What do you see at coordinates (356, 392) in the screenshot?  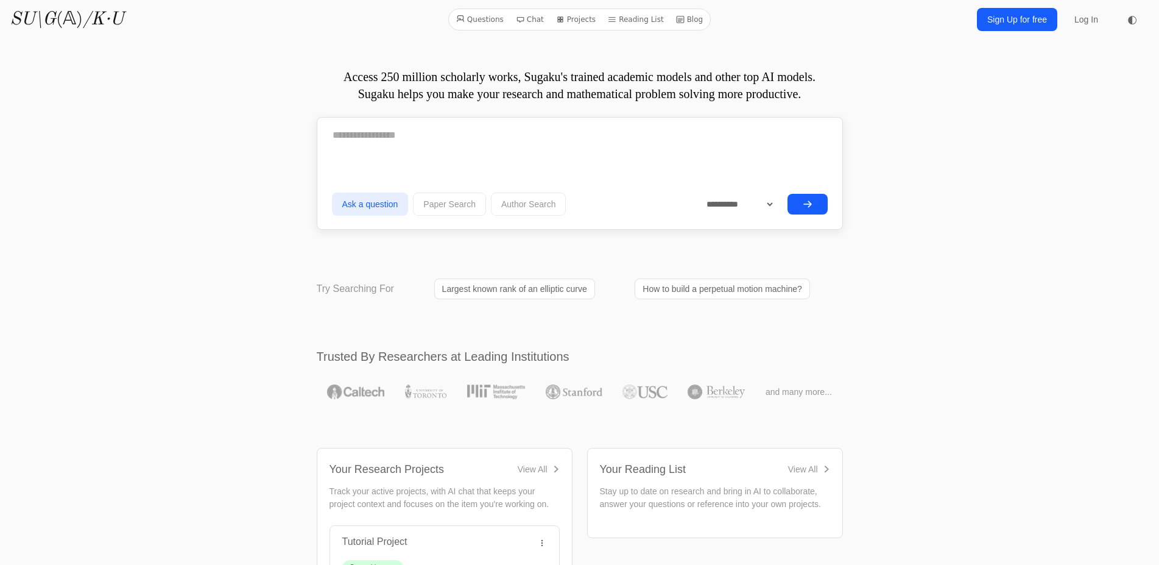 I see `img: Caltech` at bounding box center [356, 392].